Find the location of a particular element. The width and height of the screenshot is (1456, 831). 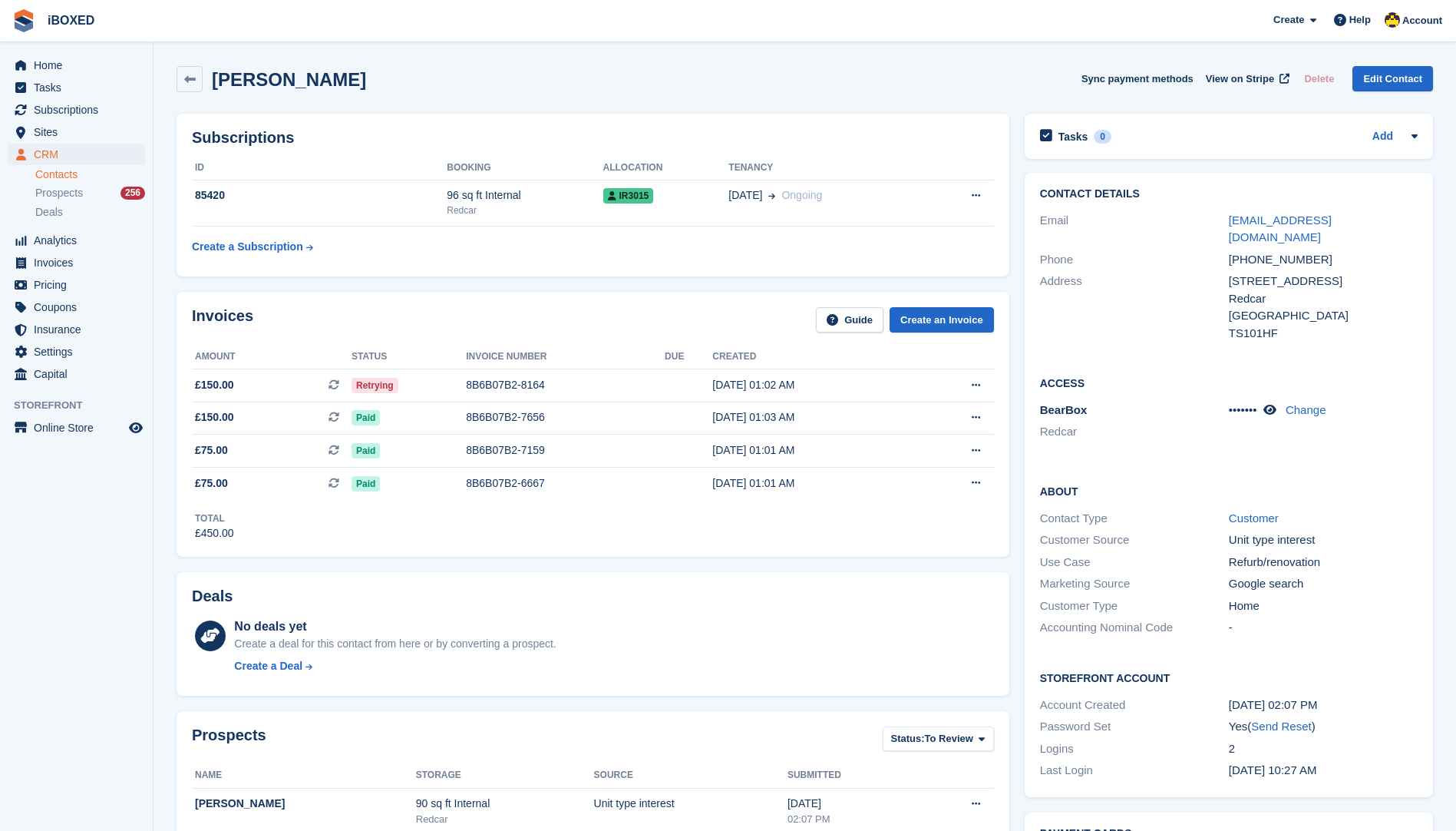

a: Create a Deal is located at coordinates (395, 666).